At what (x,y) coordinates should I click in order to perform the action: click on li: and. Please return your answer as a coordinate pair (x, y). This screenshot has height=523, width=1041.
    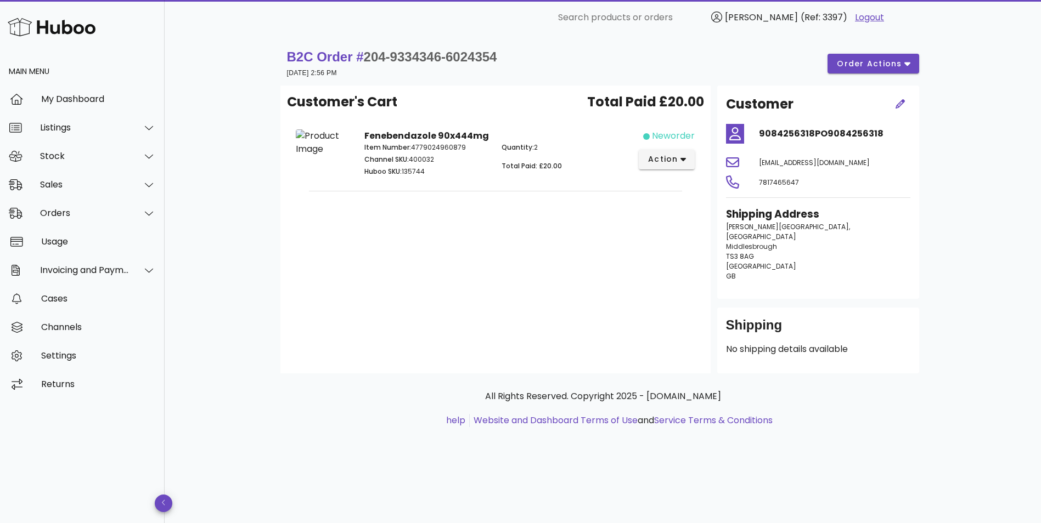
    Looking at the image, I should click on (621, 421).